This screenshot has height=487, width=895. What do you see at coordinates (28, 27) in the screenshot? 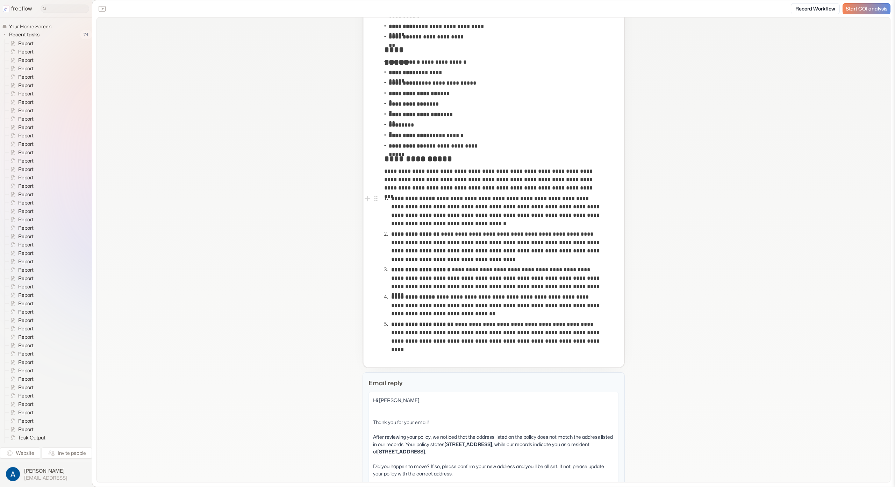
I see `a: Your Home Screen` at bounding box center [28, 27].